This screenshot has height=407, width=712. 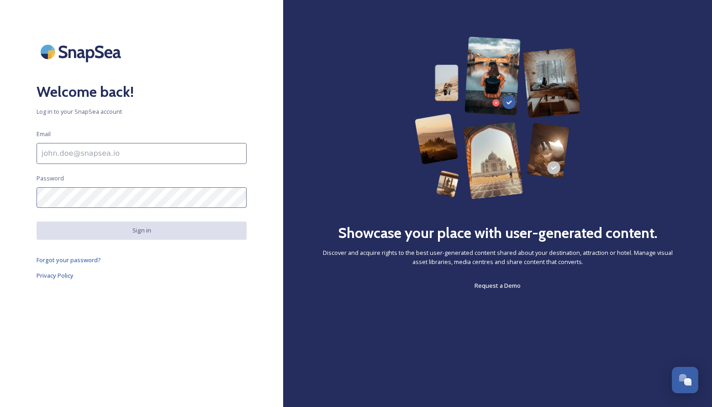 What do you see at coordinates (142, 275) in the screenshot?
I see `a: Privacy Policy` at bounding box center [142, 275].